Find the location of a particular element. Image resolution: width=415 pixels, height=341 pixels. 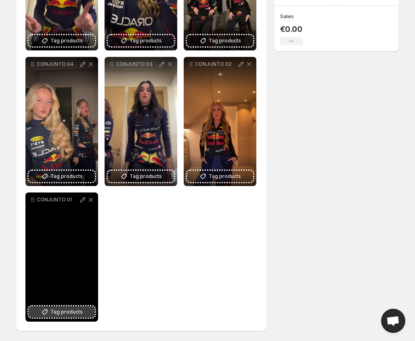

p: CONJUNTO 01 is located at coordinates (58, 200).